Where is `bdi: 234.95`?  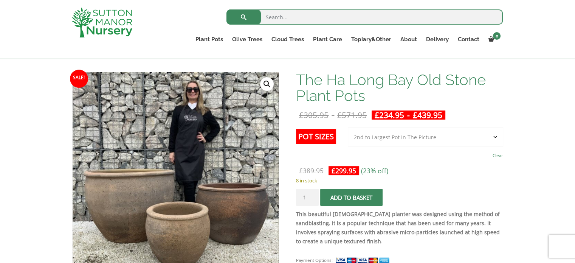
bdi: 234.95 is located at coordinates (389, 115).